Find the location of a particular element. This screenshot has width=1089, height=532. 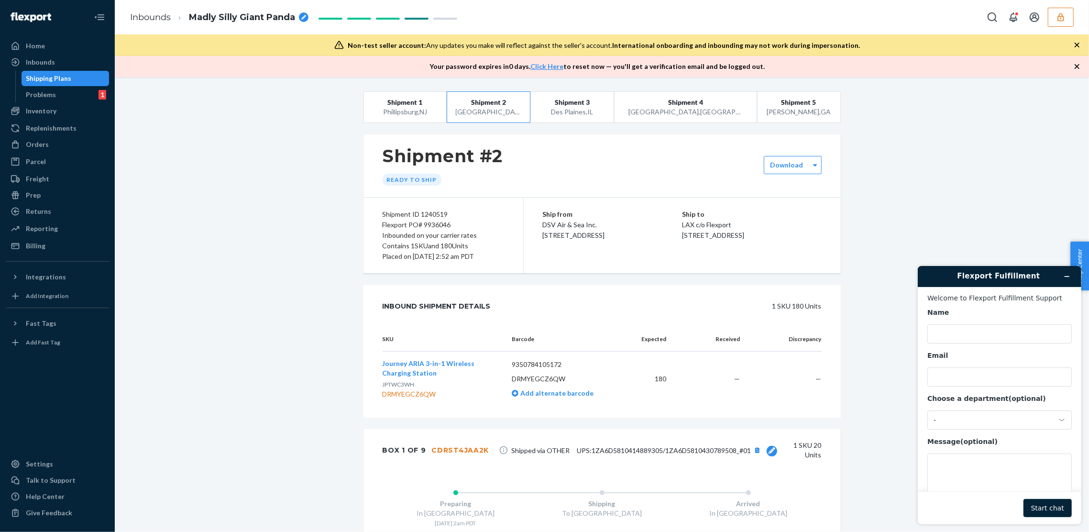

a: Add alternate barcode is located at coordinates (552, 393).